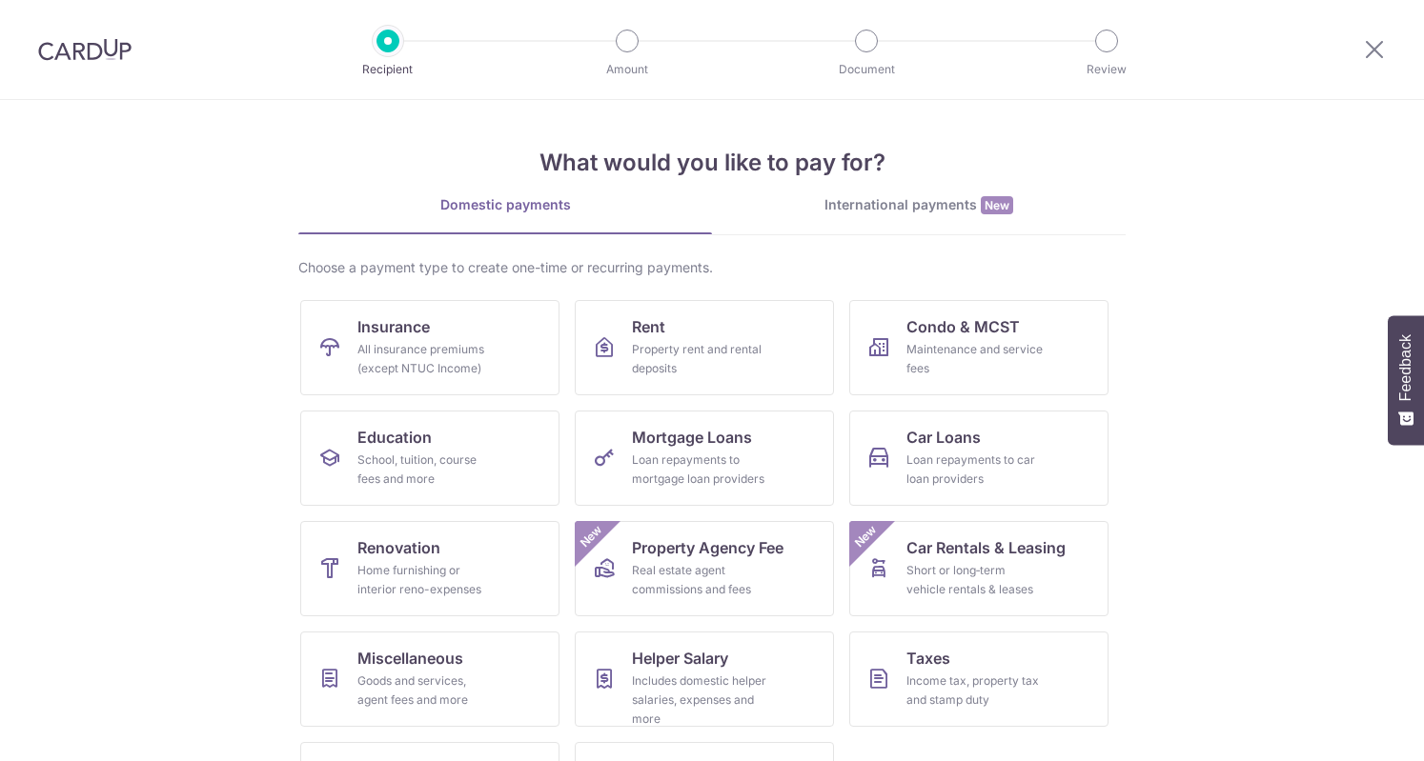 The width and height of the screenshot is (1424, 761). What do you see at coordinates (426, 470) in the screenshot?
I see `div: School, tuition, course fees and more` at bounding box center [426, 470].